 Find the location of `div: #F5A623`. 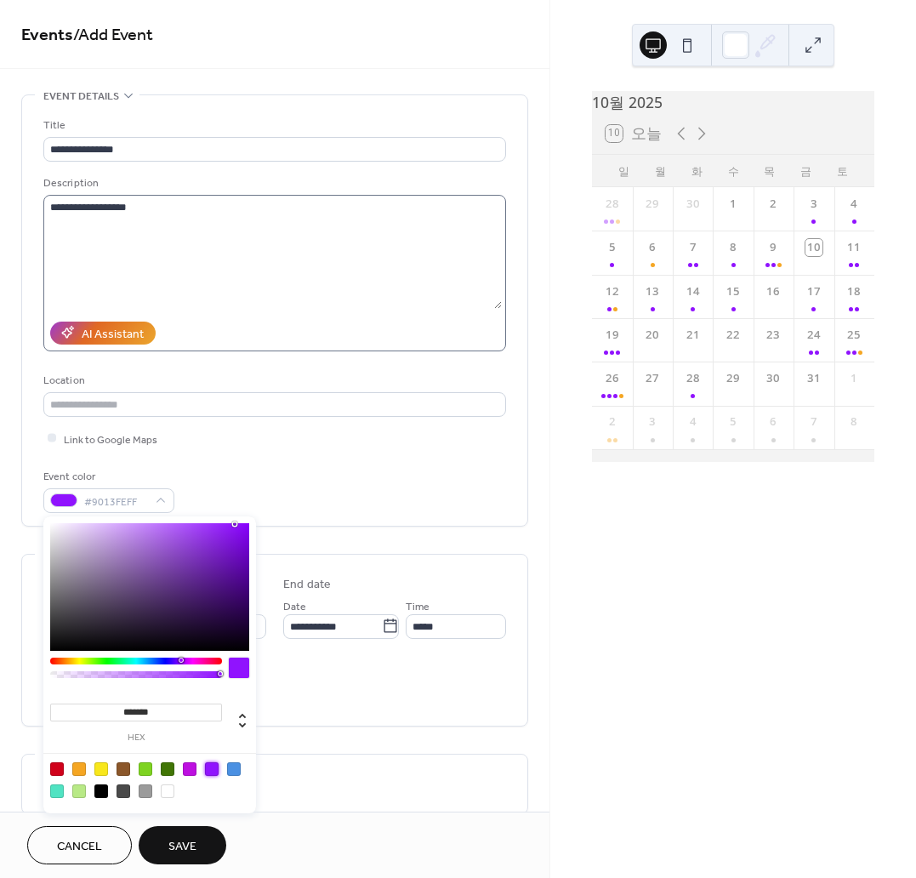

div: #F5A623 is located at coordinates (79, 769).